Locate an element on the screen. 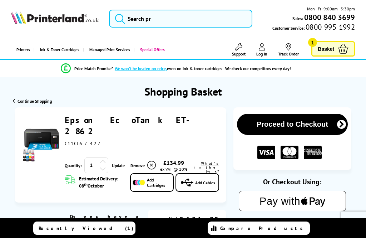  div: - even on ink & toner cartridges - We check our competitors every day! is located at coordinates (202, 68).